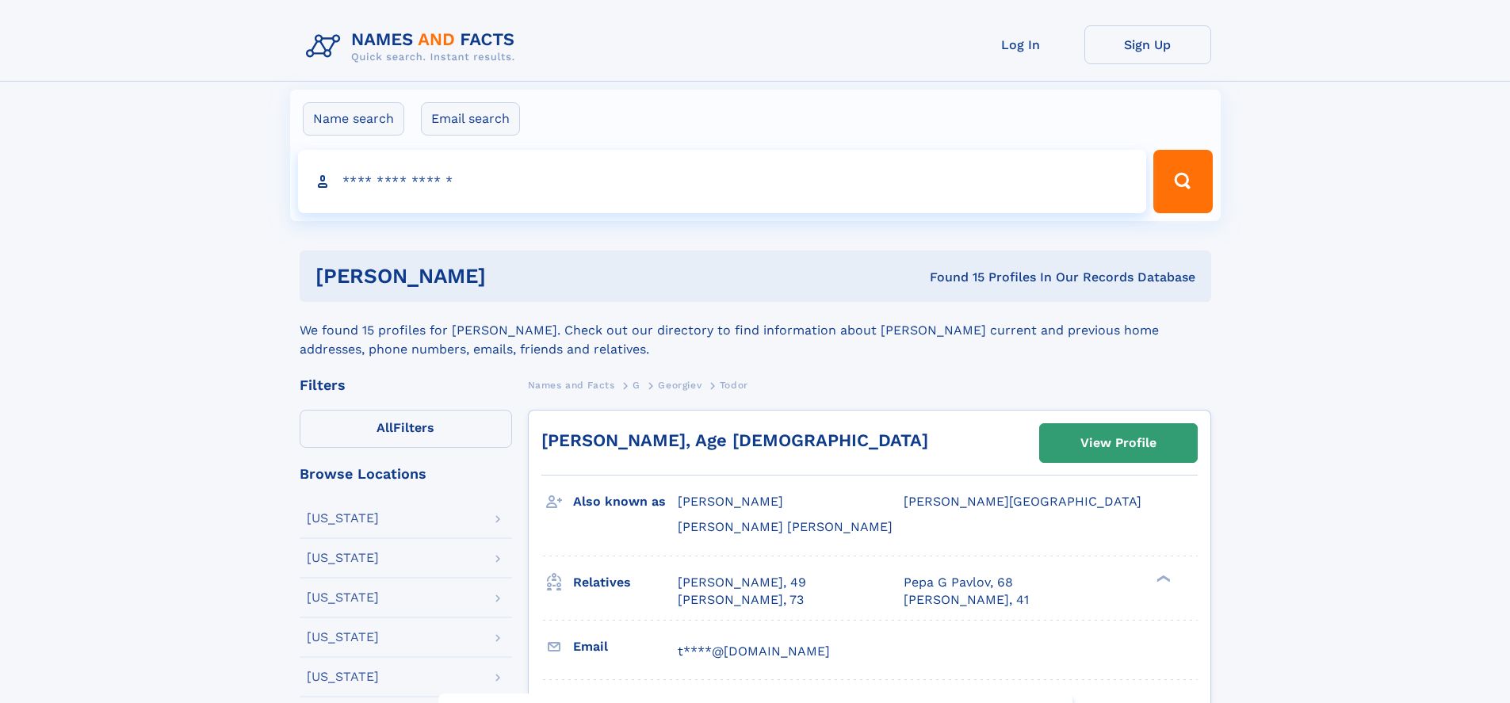  I want to click on h3: Email, so click(625, 647).